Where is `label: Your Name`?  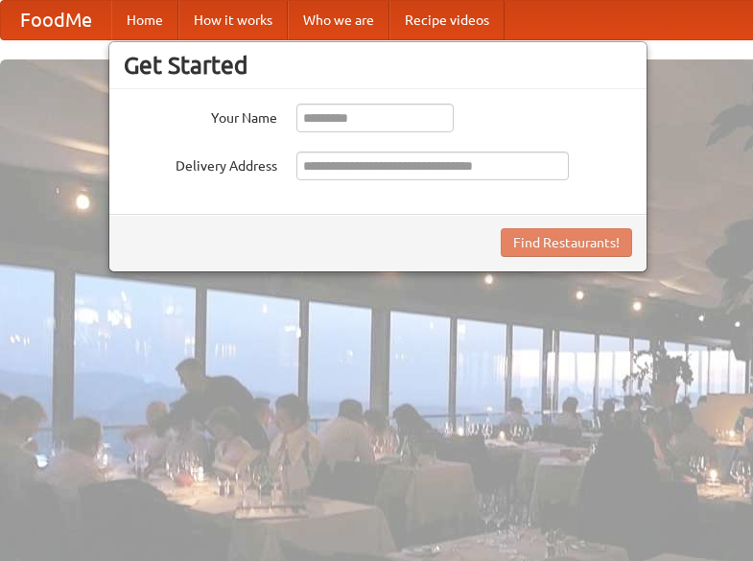 label: Your Name is located at coordinates (200, 115).